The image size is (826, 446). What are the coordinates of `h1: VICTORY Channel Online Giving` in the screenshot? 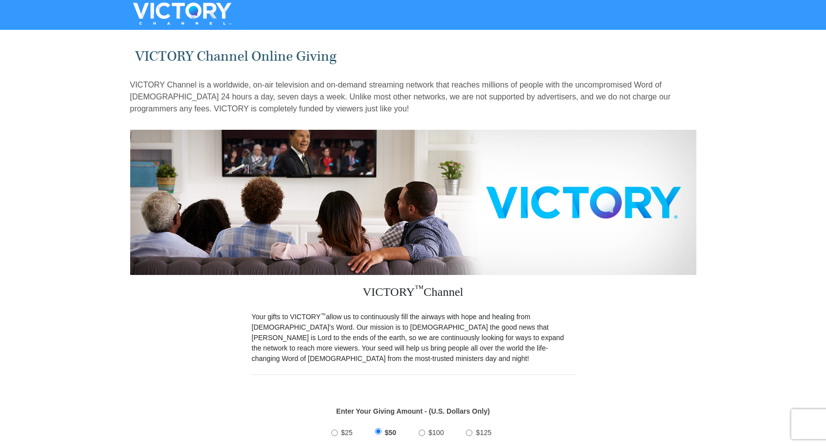 It's located at (413, 56).